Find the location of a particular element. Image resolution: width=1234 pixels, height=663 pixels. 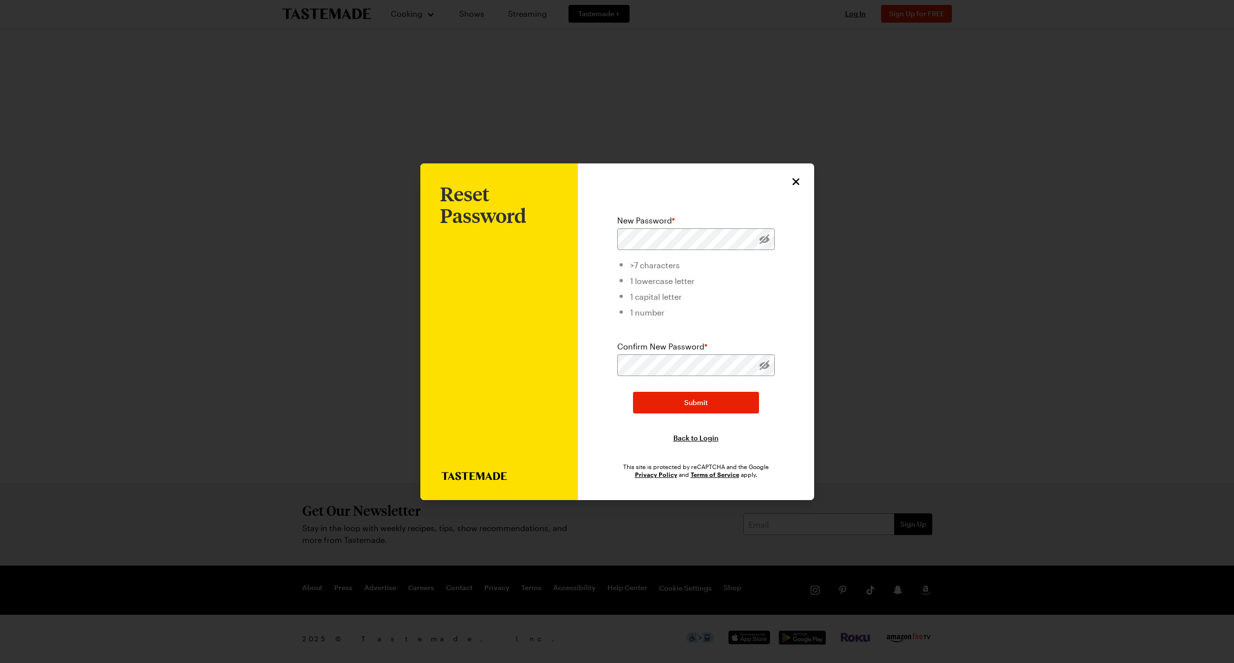

button: Submit is located at coordinates (696, 403).